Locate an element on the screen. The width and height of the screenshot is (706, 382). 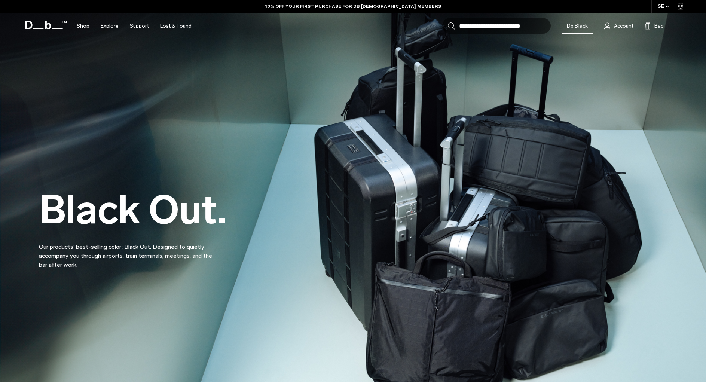
a: Support is located at coordinates (139, 26).